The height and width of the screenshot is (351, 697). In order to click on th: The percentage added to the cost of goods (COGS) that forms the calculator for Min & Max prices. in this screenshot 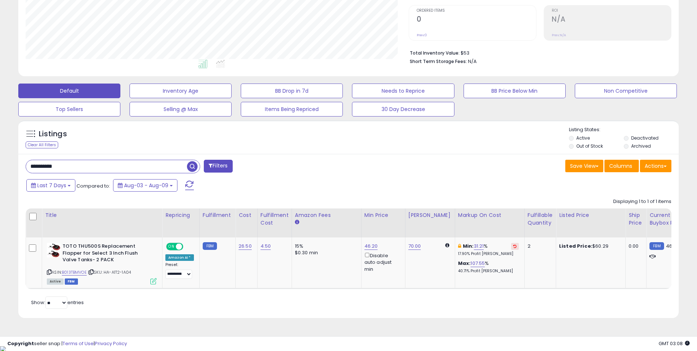, I will do `click(490, 223)`.